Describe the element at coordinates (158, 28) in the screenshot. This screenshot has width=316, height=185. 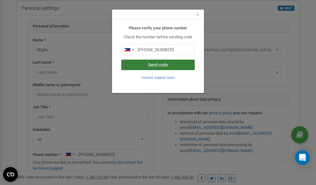
I see `b: Please verify your phone number` at that location.